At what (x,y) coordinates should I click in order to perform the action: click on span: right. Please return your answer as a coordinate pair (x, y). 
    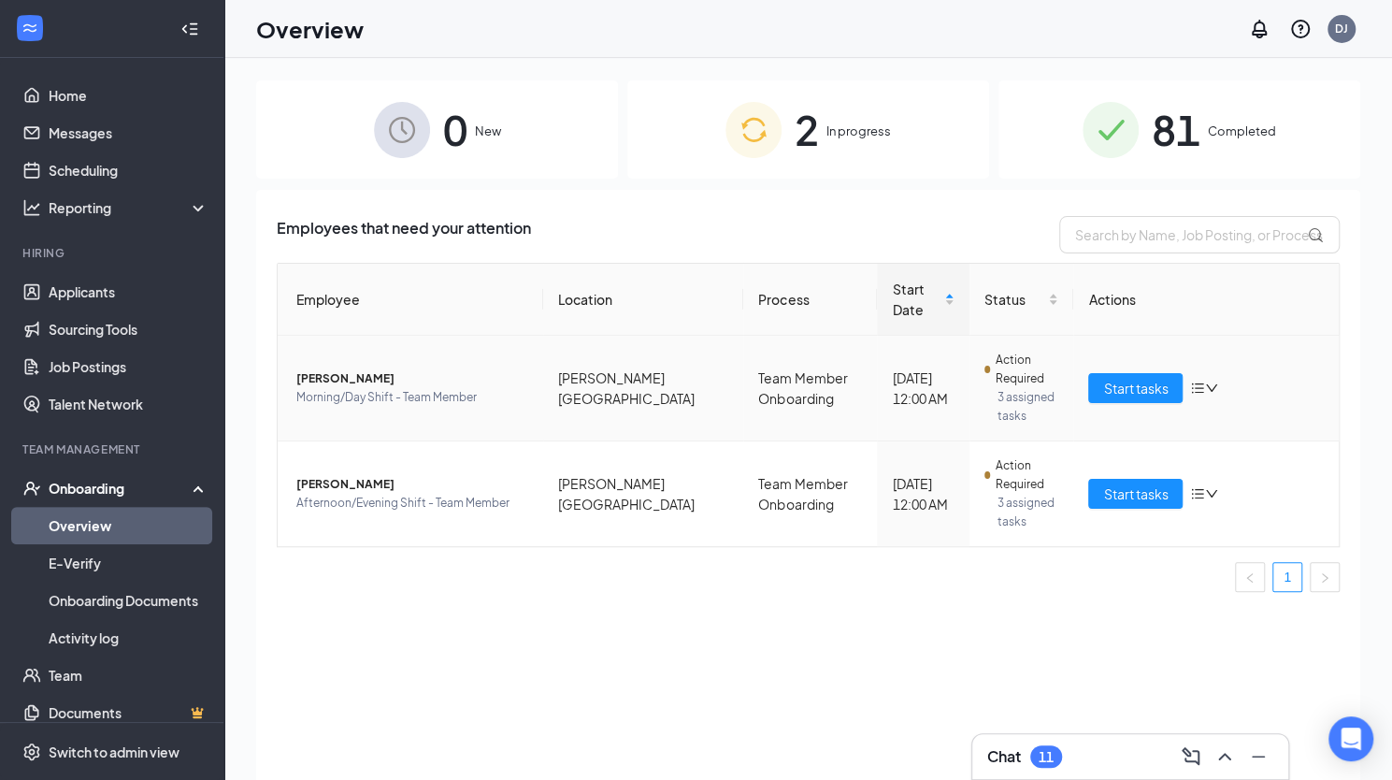
    Looking at the image, I should click on (1325, 578).